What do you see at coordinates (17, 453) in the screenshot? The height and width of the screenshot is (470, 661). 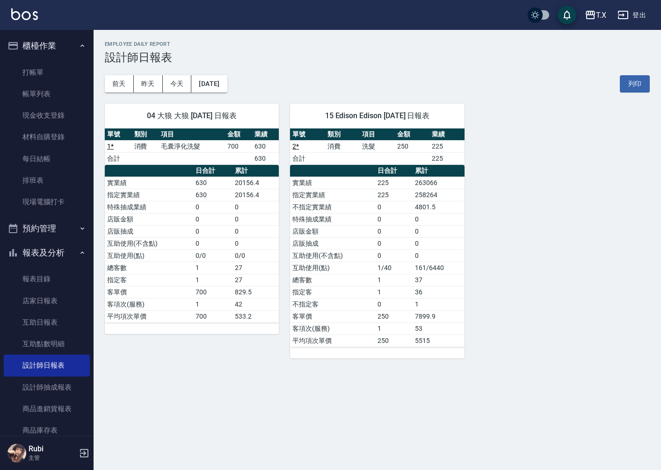 I see `img: Person` at bounding box center [17, 453].